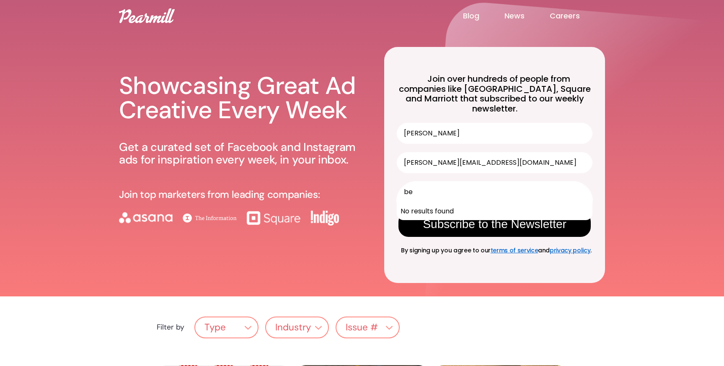  I want to click on span: By signing up you agree to our and ., so click(494, 250).